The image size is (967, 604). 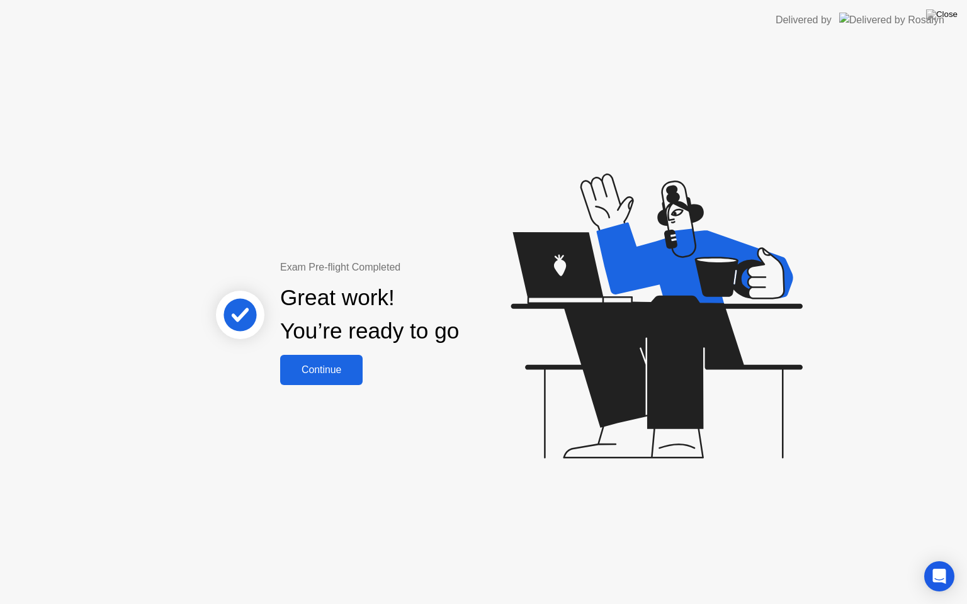 I want to click on div: Exam Pre-flight Completed, so click(x=410, y=267).